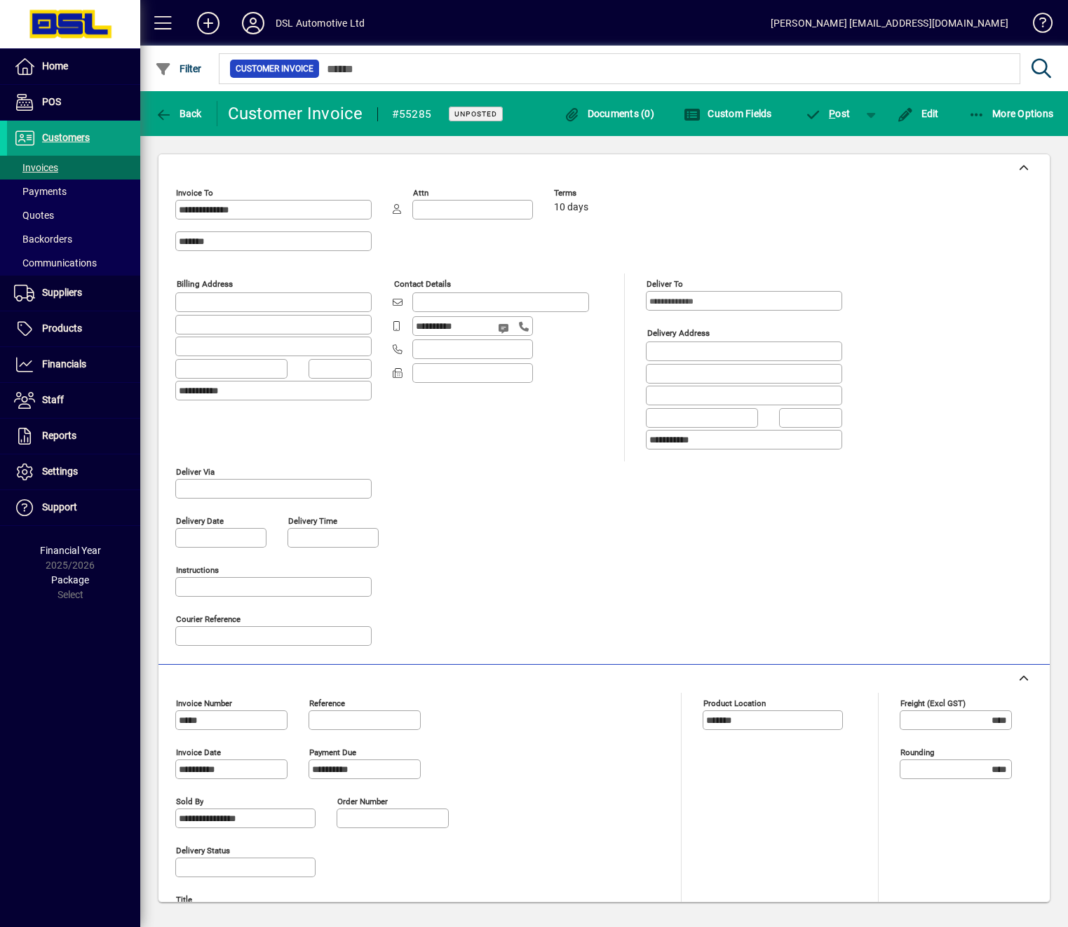 This screenshot has width=1068, height=927. I want to click on a: Reports, so click(74, 436).